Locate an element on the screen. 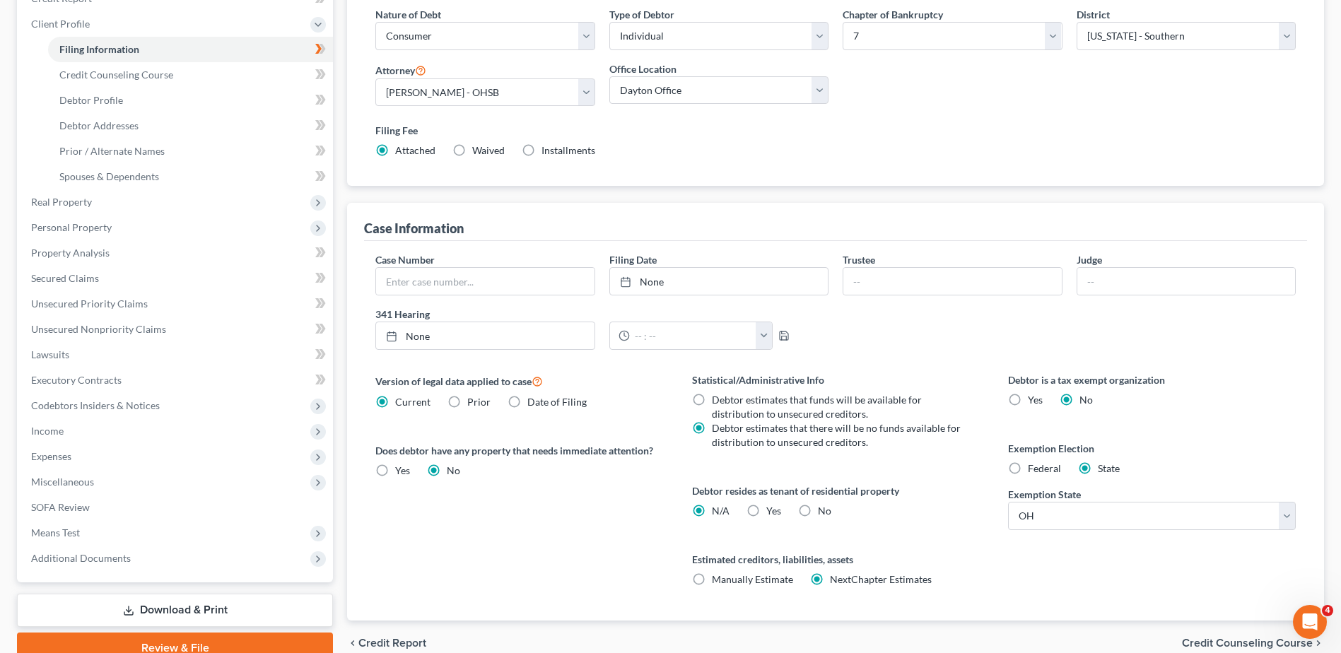 The image size is (1341, 653). span: N/A is located at coordinates (720, 510).